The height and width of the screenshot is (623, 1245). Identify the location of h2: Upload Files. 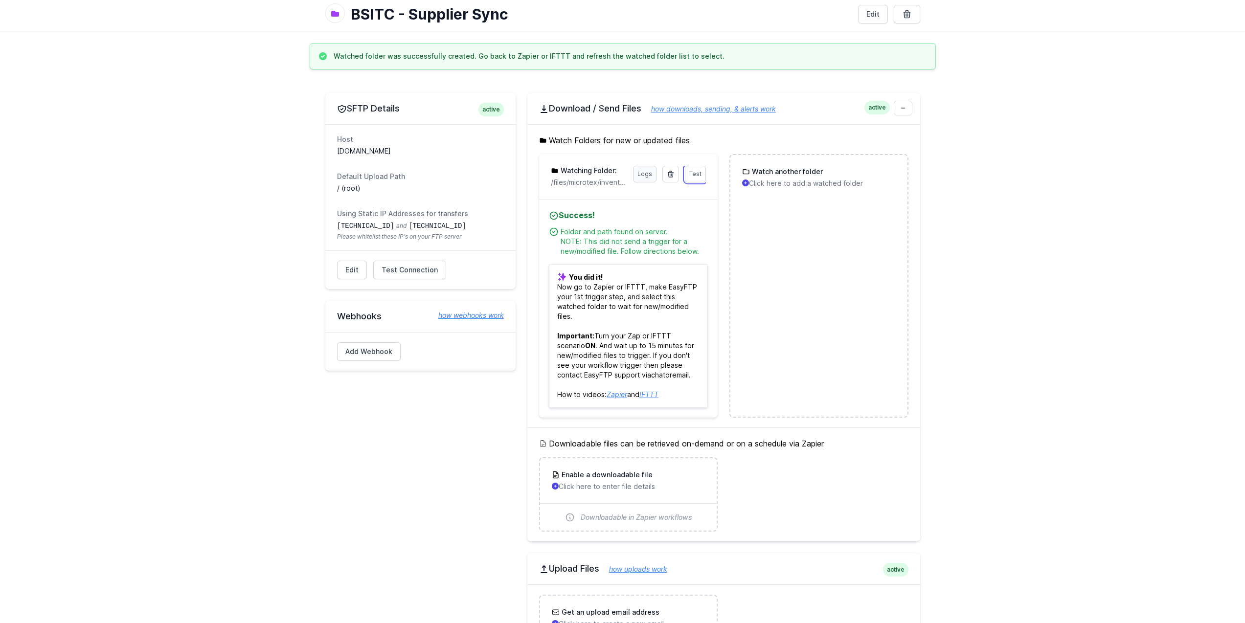
(723, 569).